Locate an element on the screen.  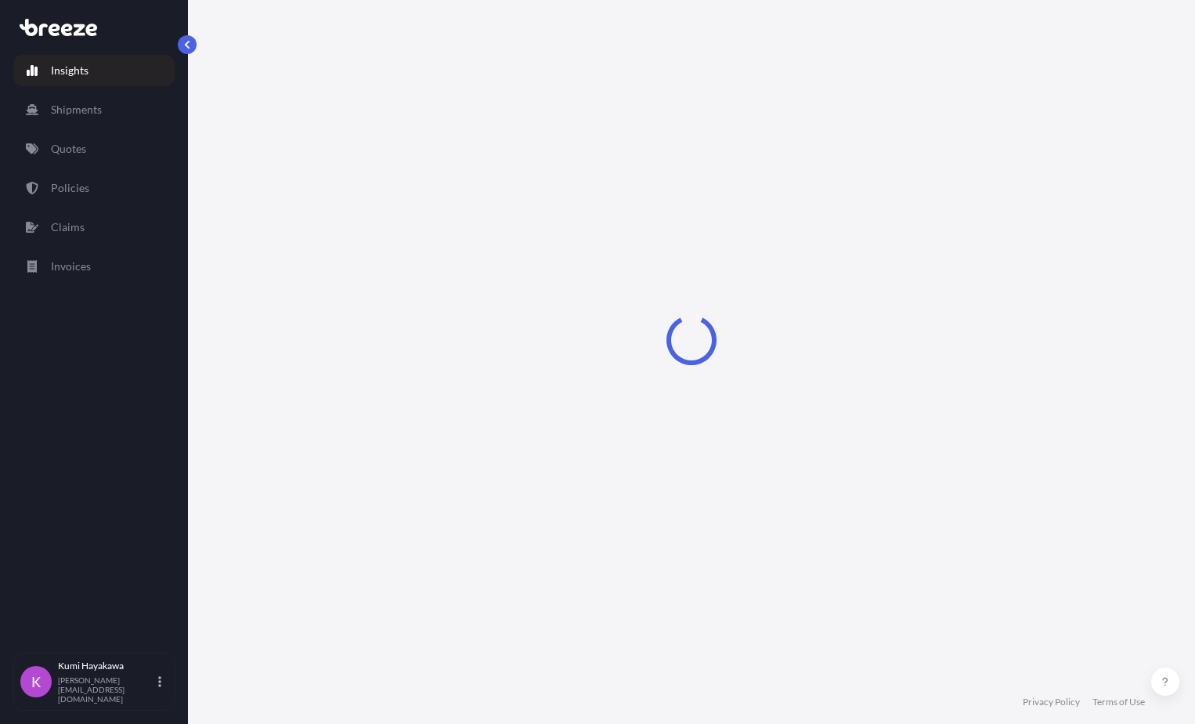
p: Invoices is located at coordinates (70, 266).